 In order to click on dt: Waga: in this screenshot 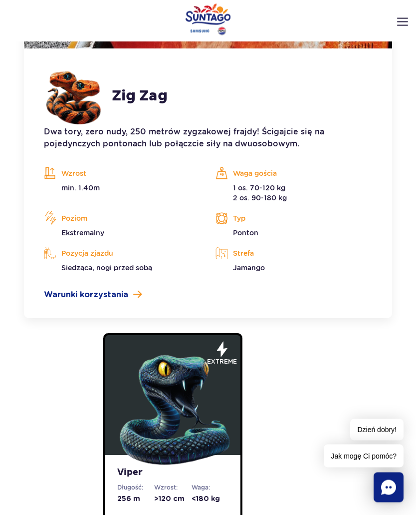, I will do `click(210, 488)`.